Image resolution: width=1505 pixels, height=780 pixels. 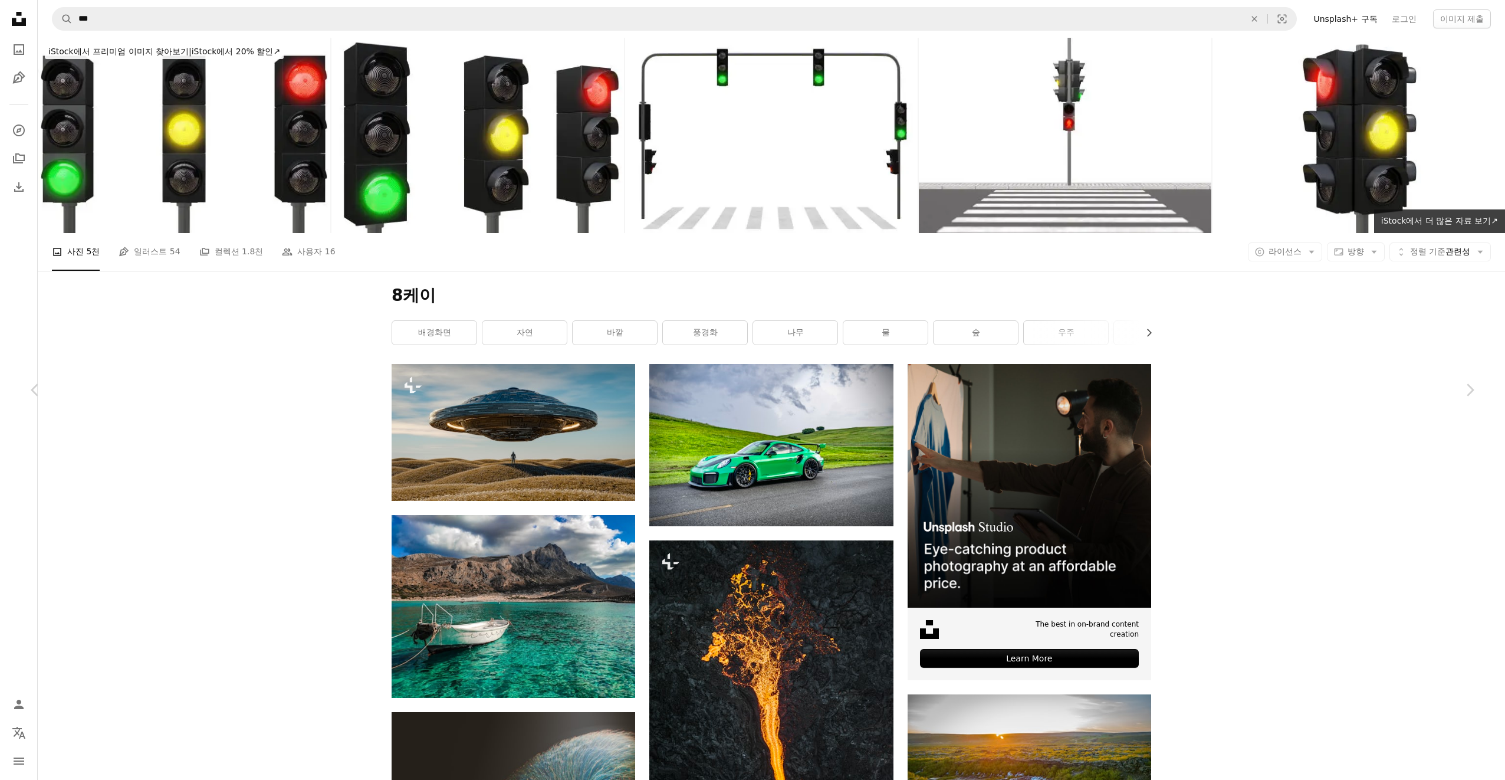 I want to click on a: iStock에서 더 많은 자료 보기↗, so click(x=1440, y=221).